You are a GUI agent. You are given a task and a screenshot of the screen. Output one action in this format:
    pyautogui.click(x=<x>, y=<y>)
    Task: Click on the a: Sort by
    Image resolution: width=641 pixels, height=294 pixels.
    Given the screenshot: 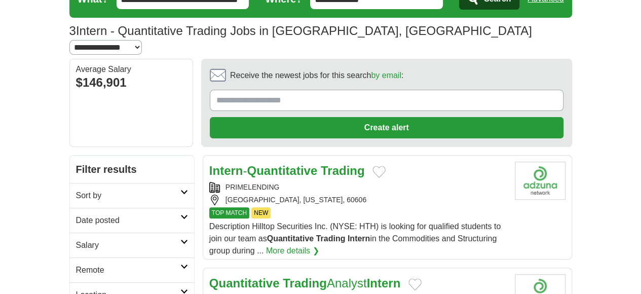 What is the action you would take?
    pyautogui.click(x=132, y=195)
    